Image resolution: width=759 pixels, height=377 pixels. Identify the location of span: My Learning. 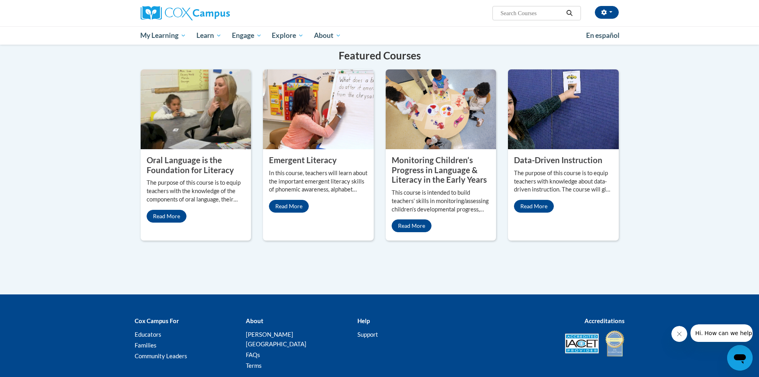
(163, 35).